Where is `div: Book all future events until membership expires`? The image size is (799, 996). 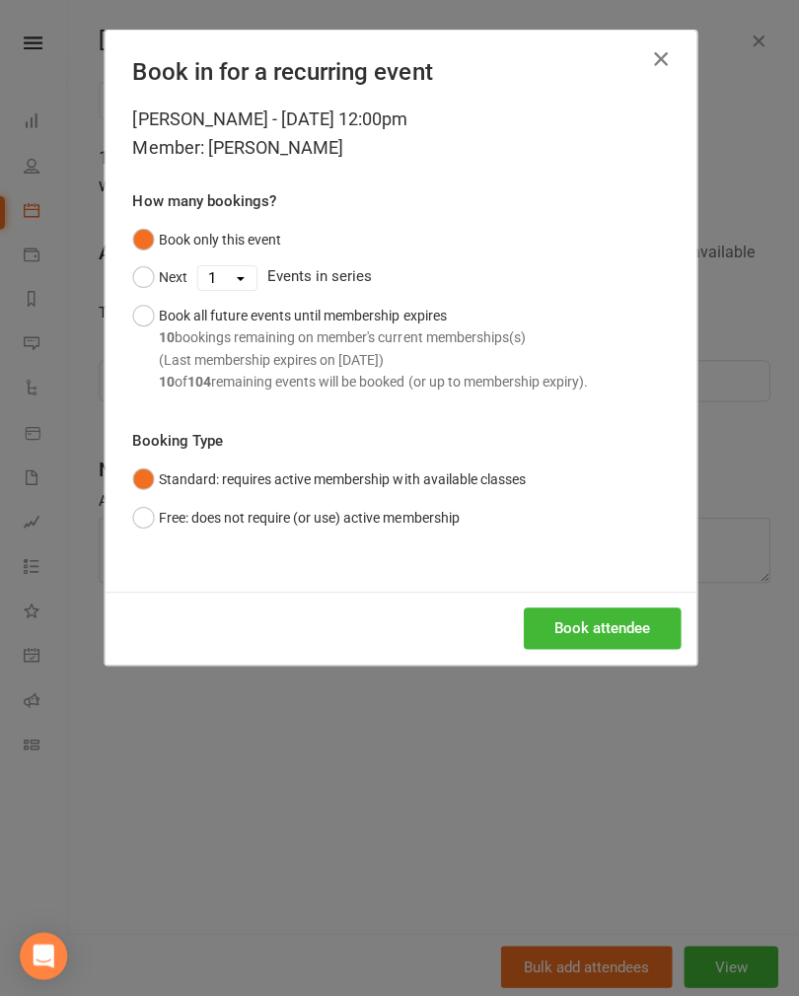 div: Book all future events until membership expires is located at coordinates (372, 348).